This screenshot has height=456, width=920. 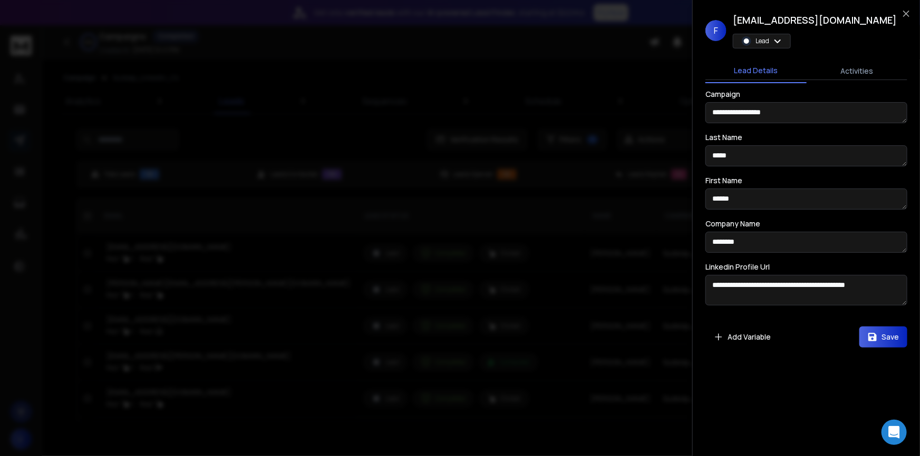 I want to click on button: Save, so click(x=883, y=337).